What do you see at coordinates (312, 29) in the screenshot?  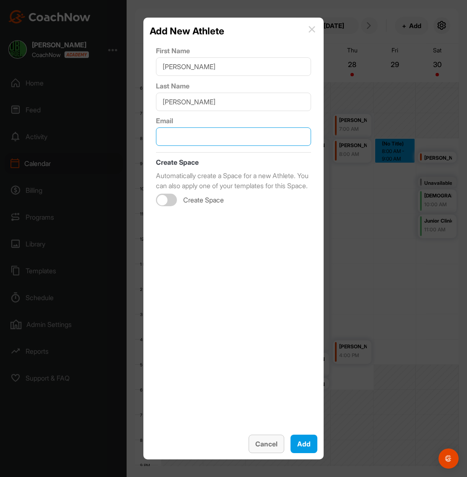 I see `img: info` at bounding box center [312, 29].